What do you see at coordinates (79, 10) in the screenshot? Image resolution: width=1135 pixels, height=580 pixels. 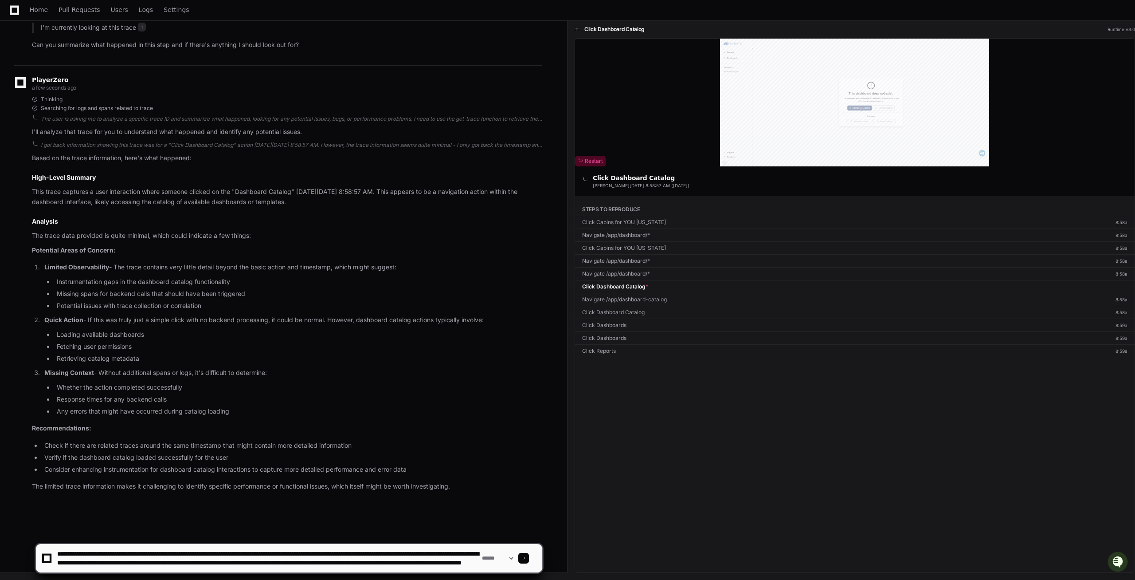 I see `span: Pull Requests` at bounding box center [79, 10].